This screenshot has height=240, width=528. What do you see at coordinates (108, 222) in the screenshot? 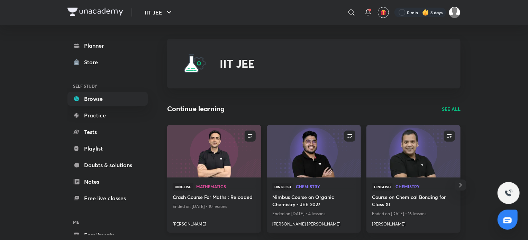
I see `h6: ME` at bounding box center [108, 222].